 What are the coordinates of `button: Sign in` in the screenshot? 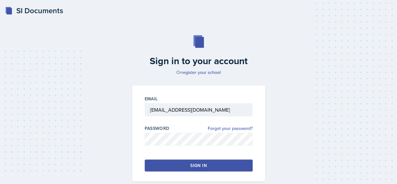 It's located at (199, 165).